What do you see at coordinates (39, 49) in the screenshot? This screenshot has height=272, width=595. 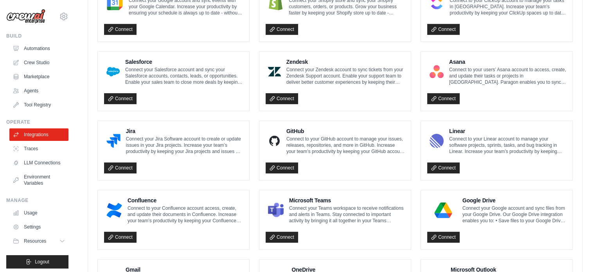 I see `a: Automations` at bounding box center [39, 49].